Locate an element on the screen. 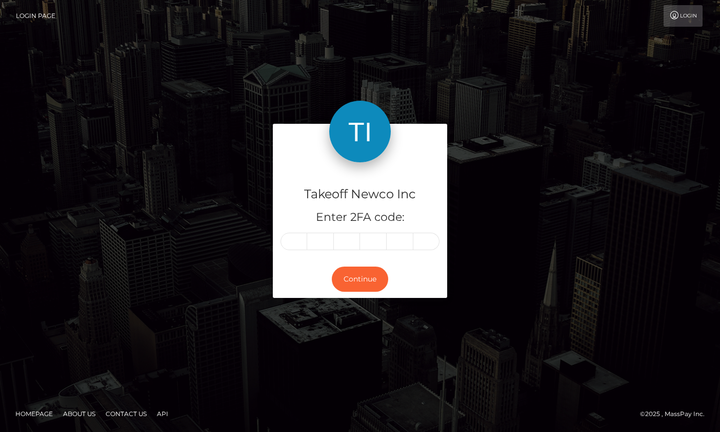 The height and width of the screenshot is (432, 720). a: API is located at coordinates (163, 413).